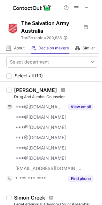 The width and height of the screenshot is (102, 205). I want to click on div: Drug And Alcohol Counselor, so click(56, 97).